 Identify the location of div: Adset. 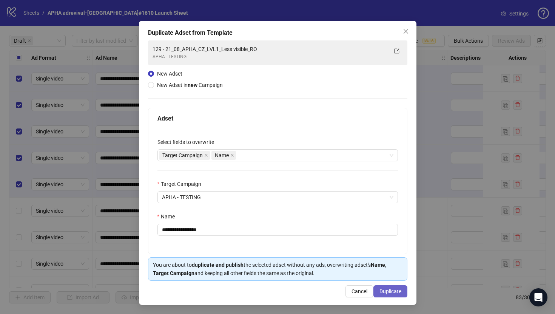
(277, 118).